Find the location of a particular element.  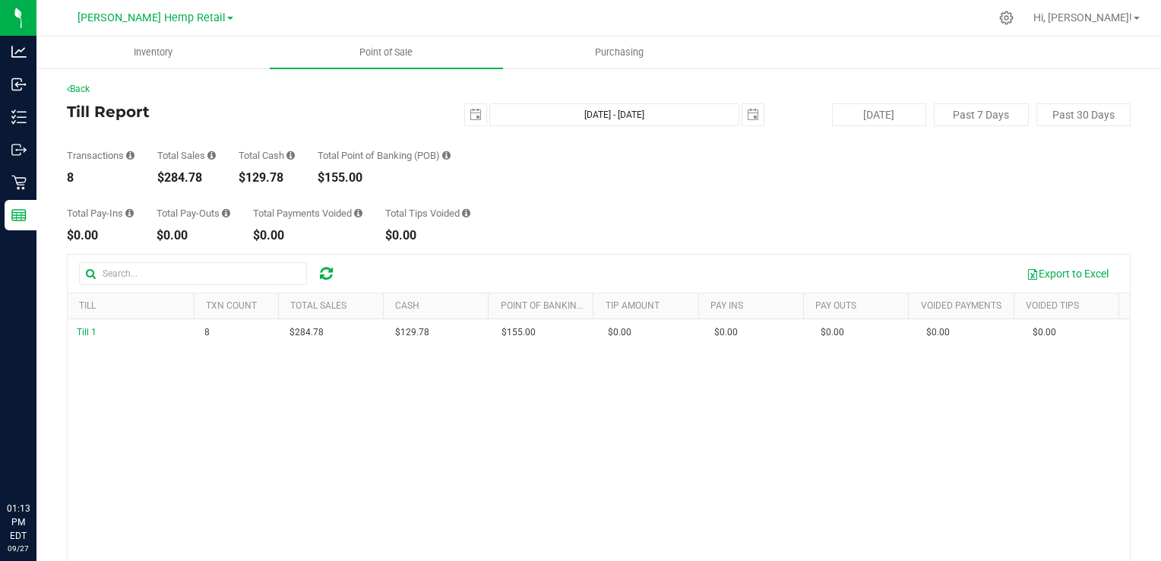

span: Point of Sale is located at coordinates (386, 52).